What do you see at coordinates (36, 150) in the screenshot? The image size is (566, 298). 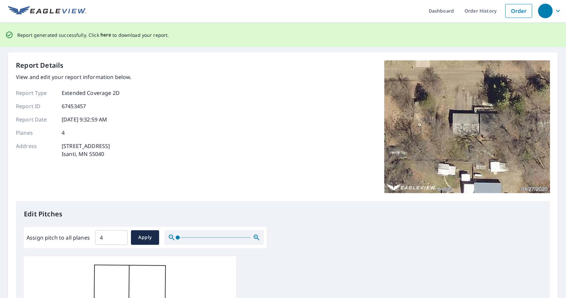 I see `p: Address` at bounding box center [36, 150].